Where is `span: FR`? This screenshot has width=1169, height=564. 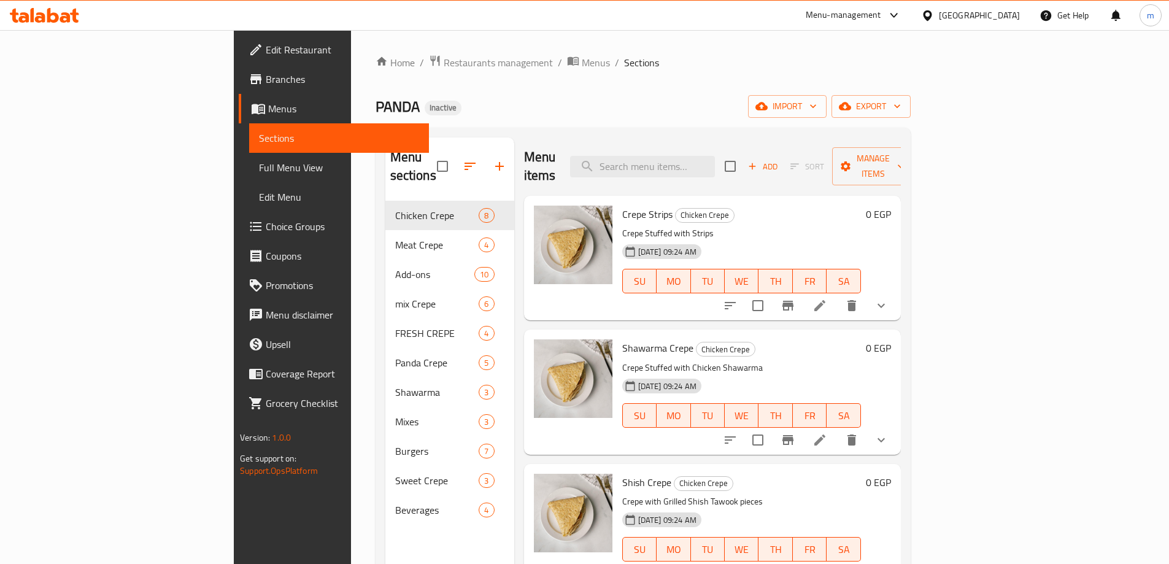 span: FR is located at coordinates (809, 415).